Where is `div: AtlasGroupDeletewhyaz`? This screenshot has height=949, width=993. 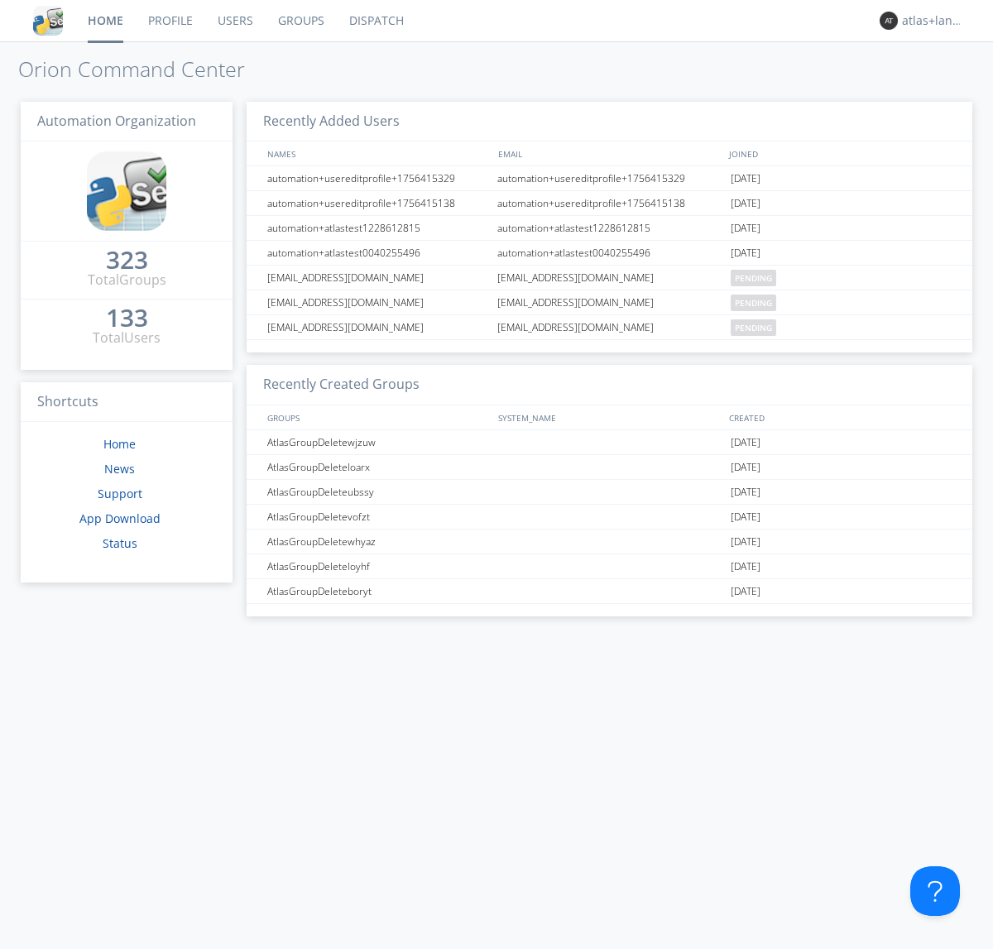
div: AtlasGroupDeletewhyaz is located at coordinates (377, 541).